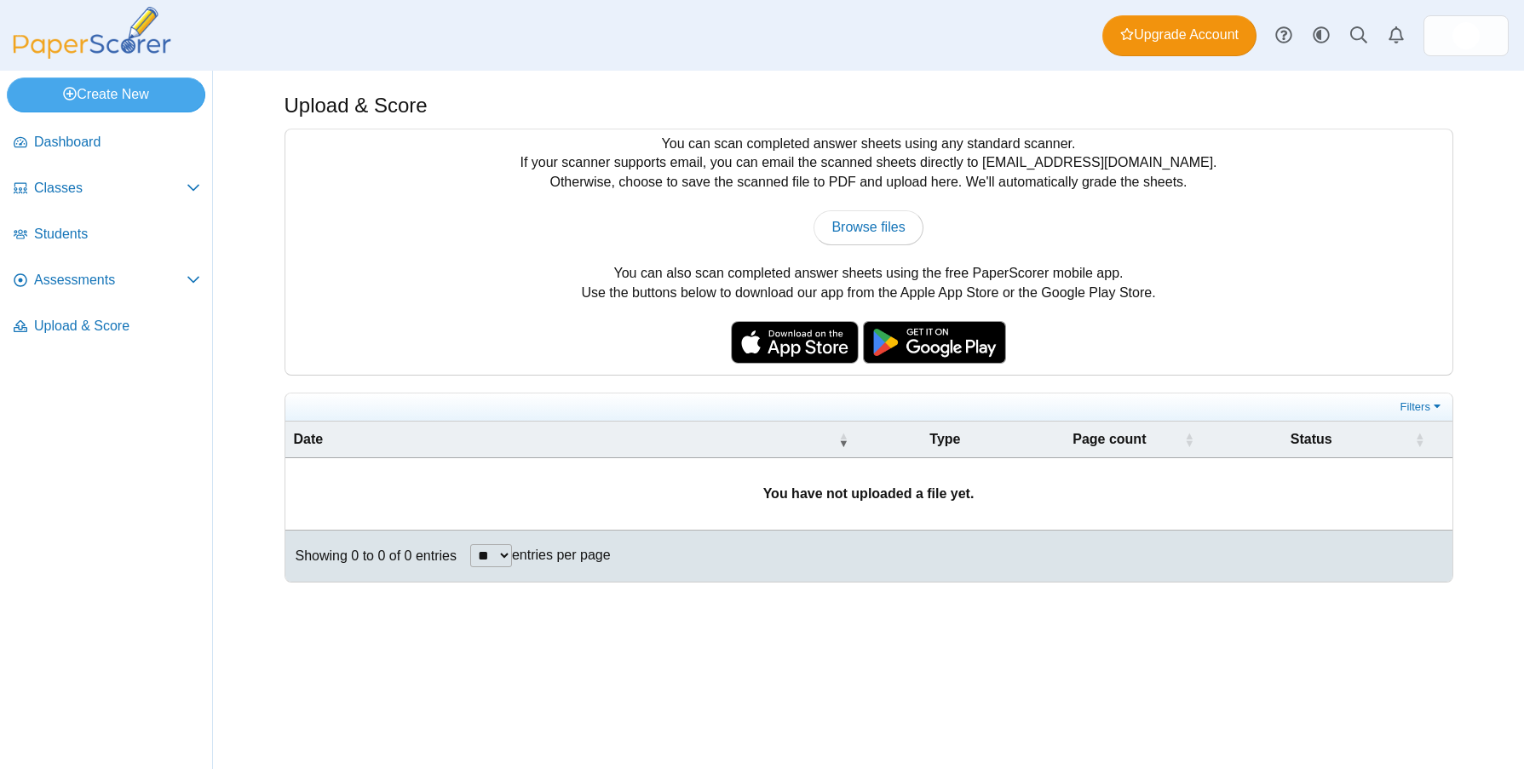 The width and height of the screenshot is (1524, 769). I want to click on img: apple-store-badge.svg, so click(795, 343).